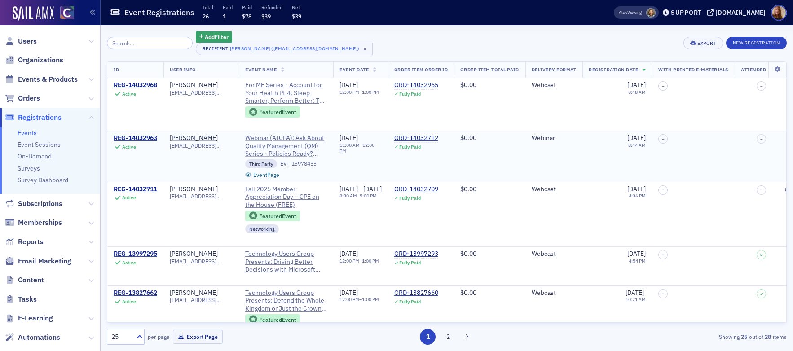 The image size is (793, 351). Describe the element at coordinates (35, 318) in the screenshot. I see `span: E-Learning` at that location.